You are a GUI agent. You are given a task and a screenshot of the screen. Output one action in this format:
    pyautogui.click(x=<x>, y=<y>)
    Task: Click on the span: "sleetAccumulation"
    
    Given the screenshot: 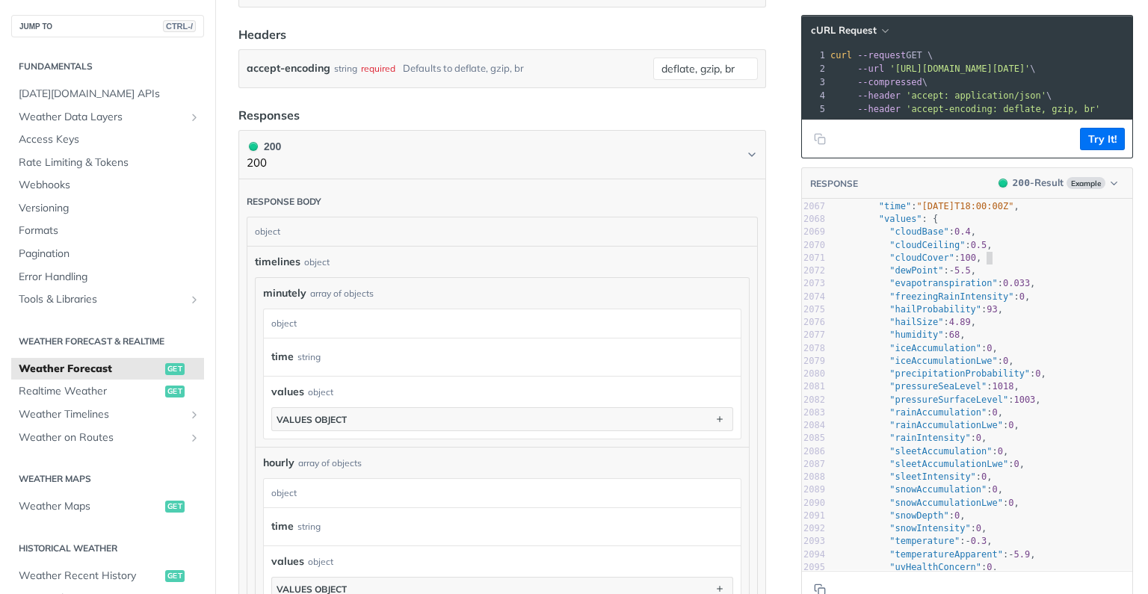 What is the action you would take?
    pyautogui.click(x=940, y=451)
    